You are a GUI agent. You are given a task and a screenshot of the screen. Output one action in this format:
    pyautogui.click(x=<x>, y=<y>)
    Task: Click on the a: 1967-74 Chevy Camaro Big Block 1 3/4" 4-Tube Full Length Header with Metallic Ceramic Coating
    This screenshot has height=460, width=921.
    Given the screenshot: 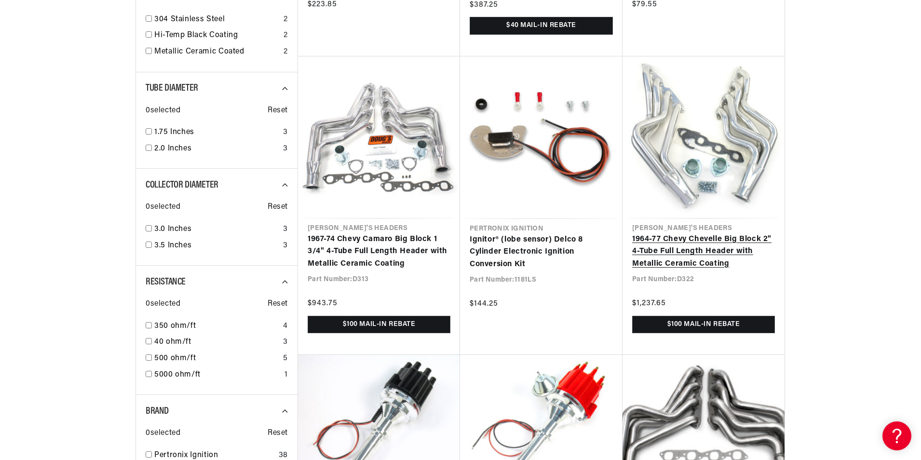 What is the action you would take?
    pyautogui.click(x=379, y=252)
    